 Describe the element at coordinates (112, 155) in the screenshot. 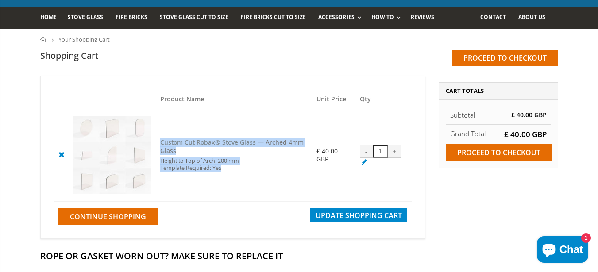

I see `img: Custom Cut Robax® Stove Glass - Rectangular 250×250mm 4mm Cut to Size Glass` at that location.